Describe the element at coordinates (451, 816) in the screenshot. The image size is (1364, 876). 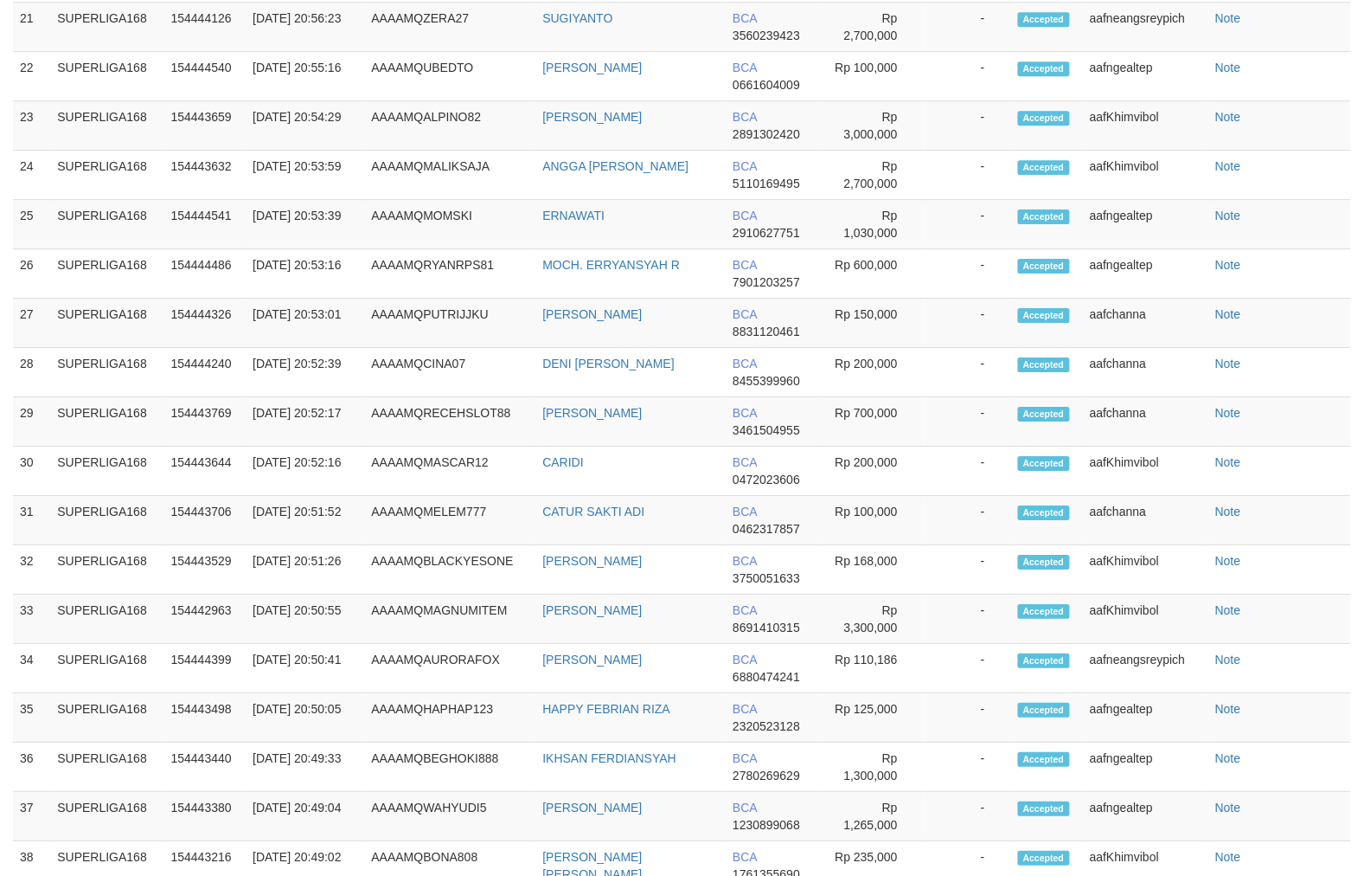
I see `td: AAAAMQWAHYUDI5` at that location.